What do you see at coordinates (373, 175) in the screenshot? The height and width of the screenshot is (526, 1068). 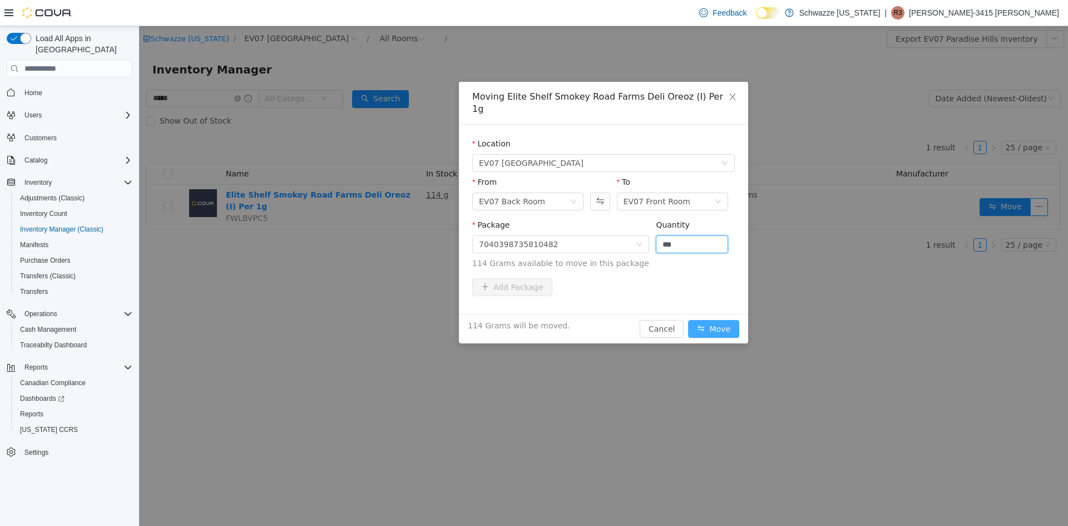 I see `div: EV07 Back Room` at bounding box center [373, 175].